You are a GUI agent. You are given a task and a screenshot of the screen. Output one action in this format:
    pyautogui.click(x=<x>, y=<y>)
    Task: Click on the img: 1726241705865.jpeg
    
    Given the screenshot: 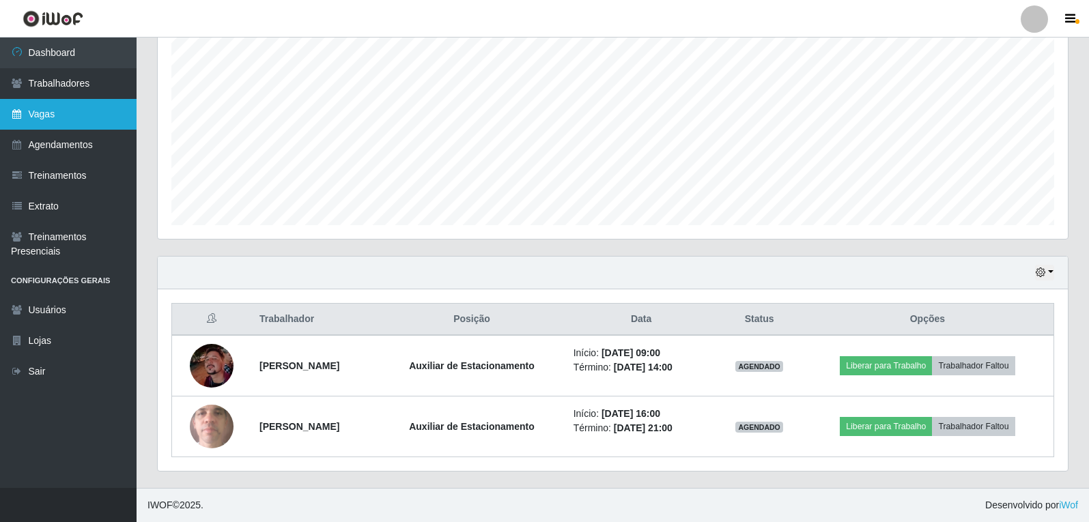 What is the action you would take?
    pyautogui.click(x=212, y=366)
    